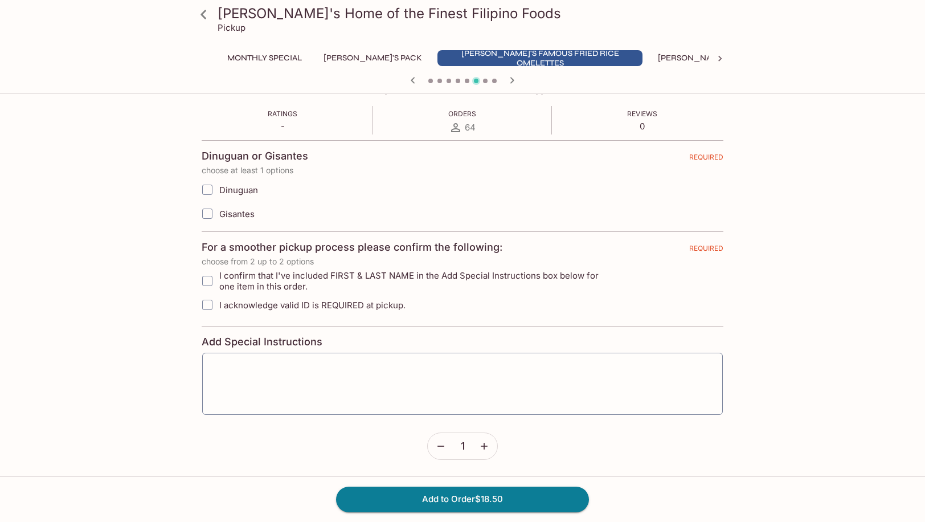 Image resolution: width=925 pixels, height=522 pixels. I want to click on span: Orders, so click(462, 113).